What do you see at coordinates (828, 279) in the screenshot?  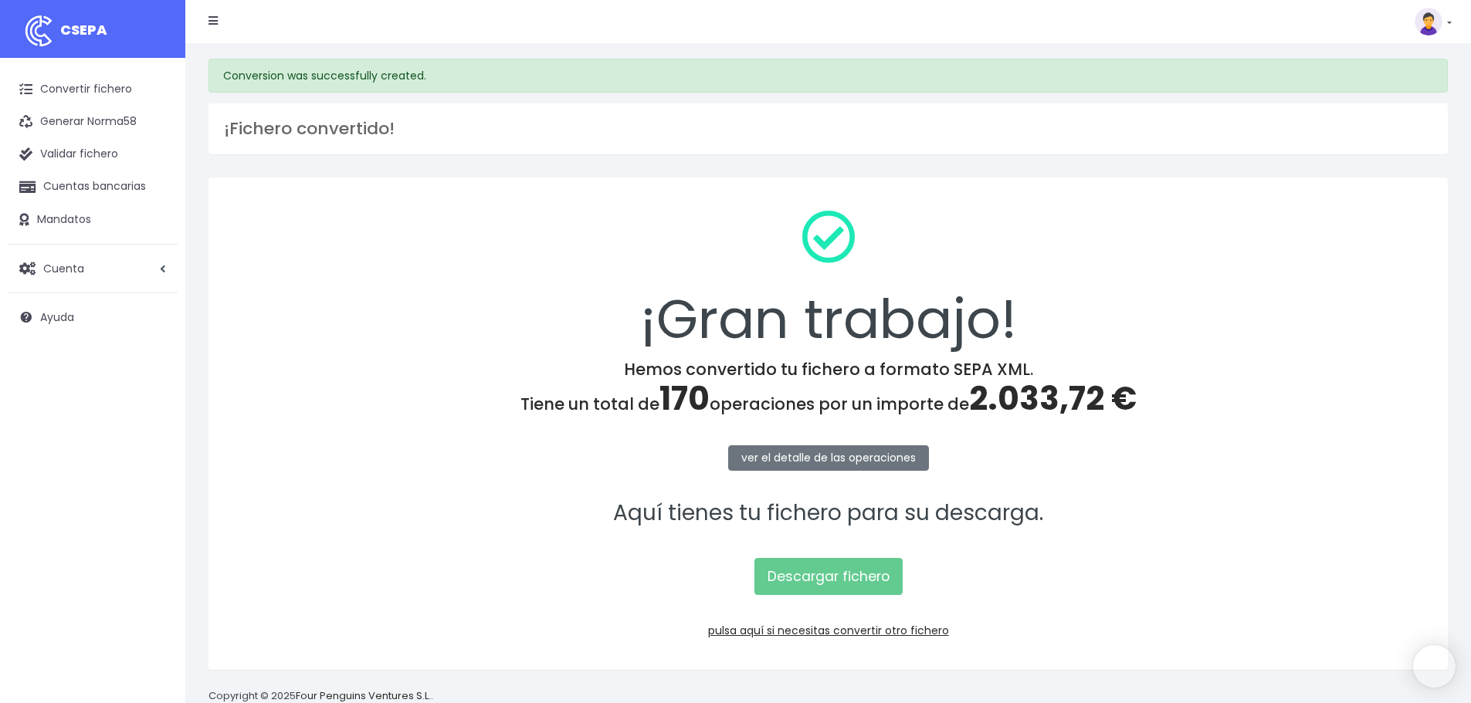 I see `div: ¡Gran trabajo!` at bounding box center [828, 279].